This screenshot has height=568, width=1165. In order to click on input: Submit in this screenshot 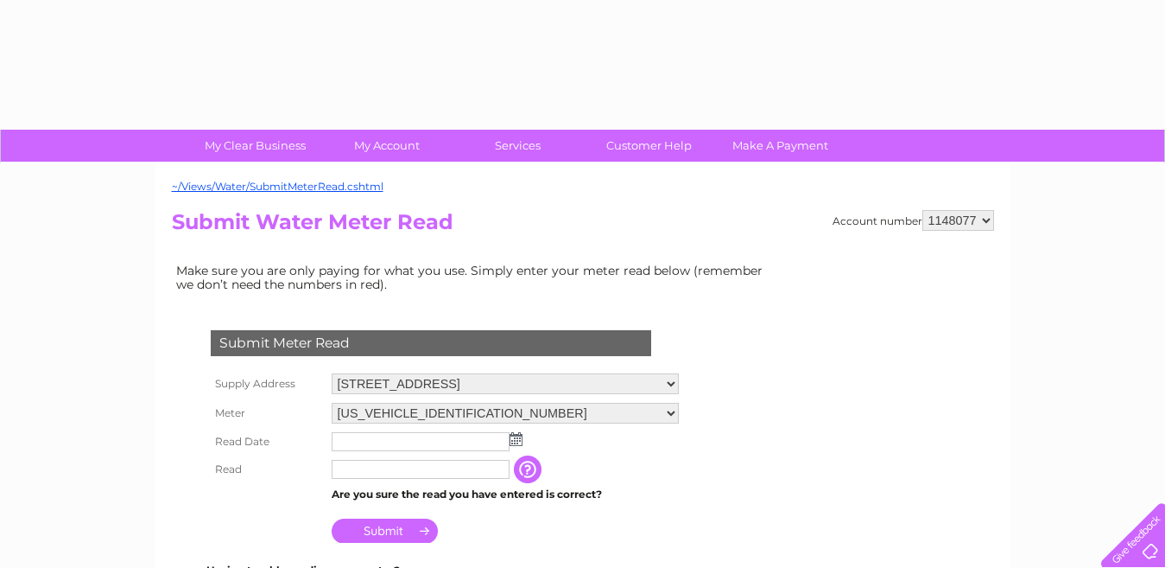, I will do `click(384, 530)`.